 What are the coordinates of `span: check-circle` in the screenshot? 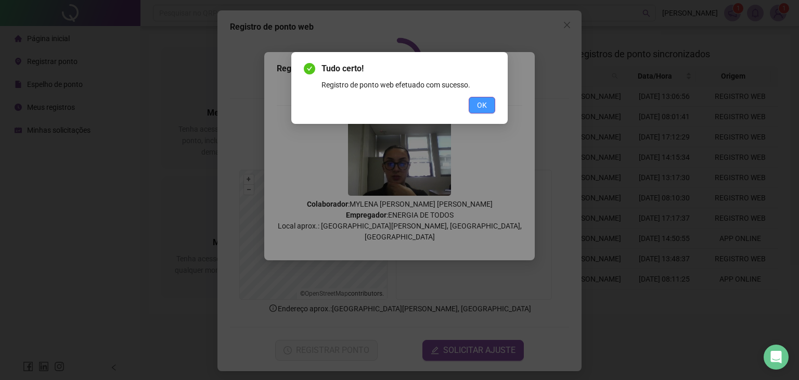 It's located at (309, 69).